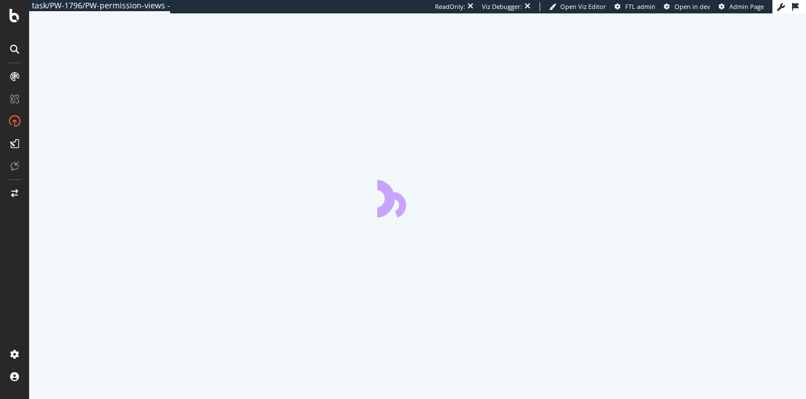  Describe the element at coordinates (741, 7) in the screenshot. I see `a: Admin Page` at that location.